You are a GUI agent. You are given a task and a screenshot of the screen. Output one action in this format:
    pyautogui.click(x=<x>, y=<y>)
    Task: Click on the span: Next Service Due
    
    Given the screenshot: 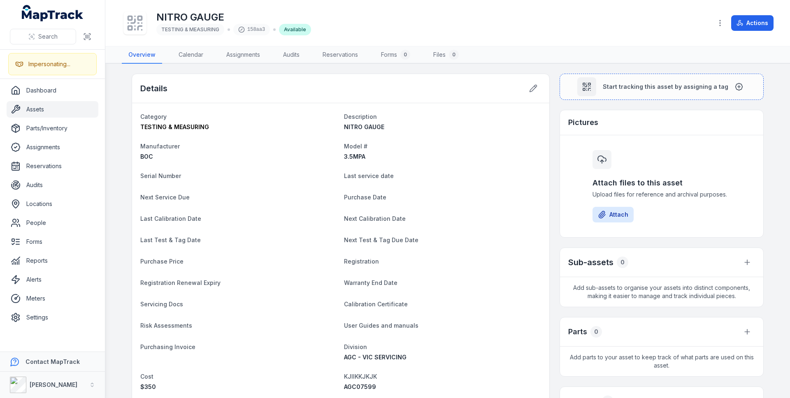 What is the action you would take?
    pyautogui.click(x=165, y=197)
    